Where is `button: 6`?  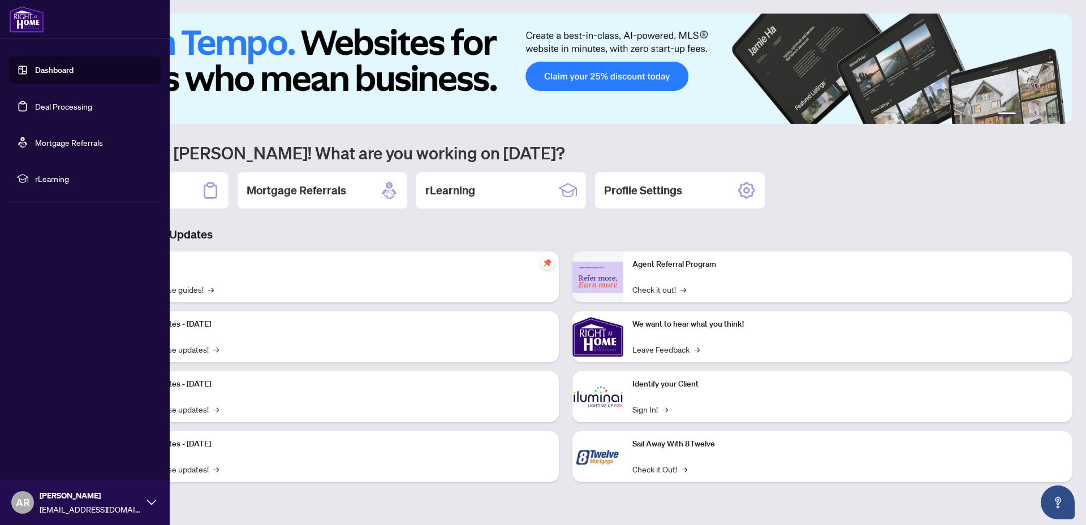
button: 6 is located at coordinates (1059, 115).